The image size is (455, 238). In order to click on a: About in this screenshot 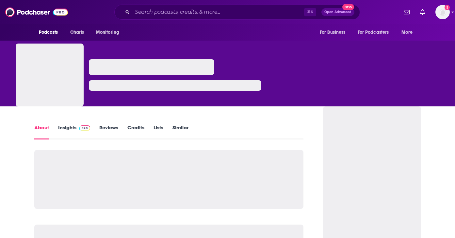, I will do `click(42, 132)`.